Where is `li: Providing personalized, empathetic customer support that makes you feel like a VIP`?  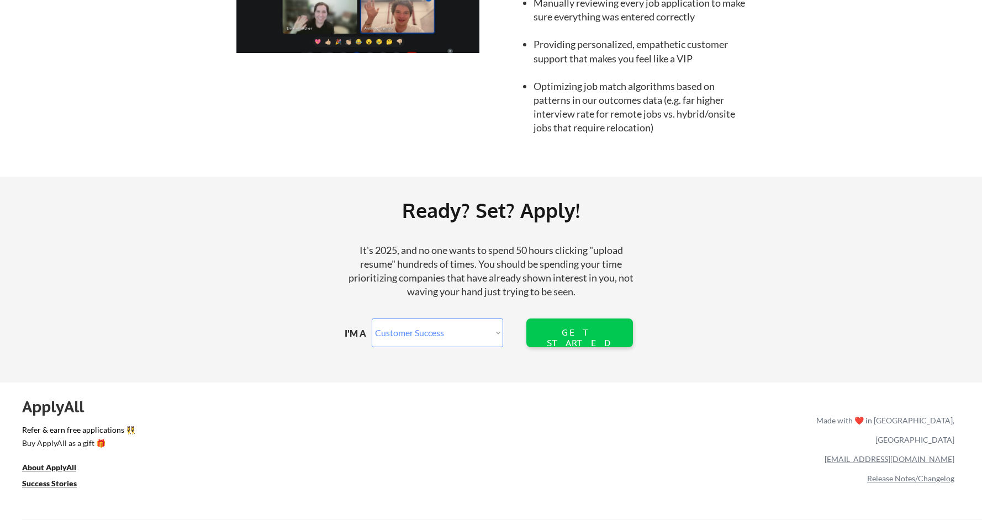 li: Providing personalized, empathetic customer support that makes you feel like a VIP is located at coordinates (640, 51).